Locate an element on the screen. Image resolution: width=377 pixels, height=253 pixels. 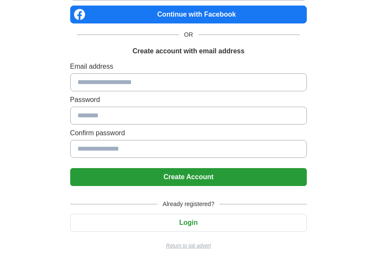
button: Login is located at coordinates (189, 222).